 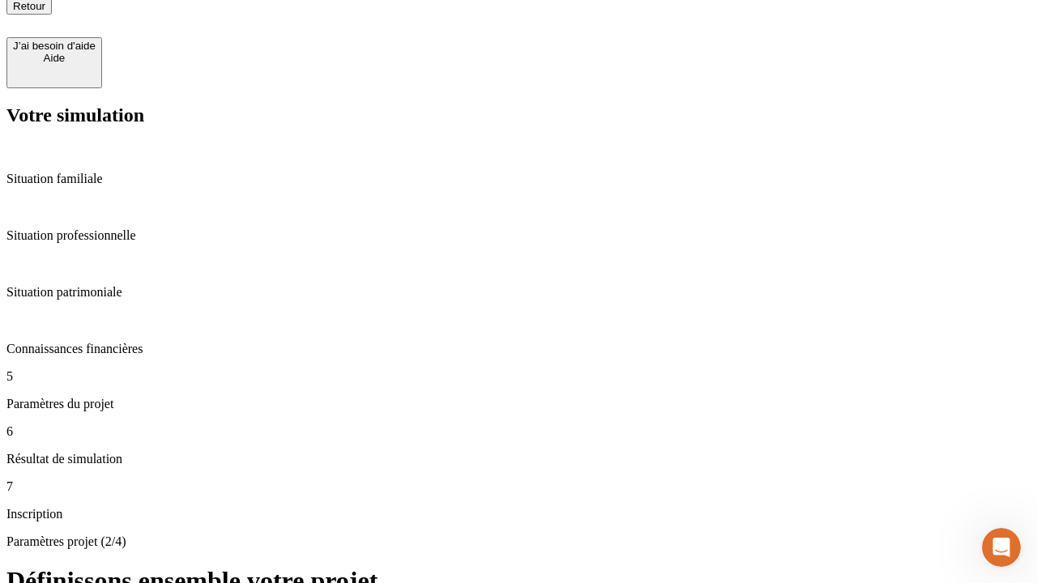 What do you see at coordinates (518, 514) in the screenshot?
I see `p: Inscription` at bounding box center [518, 514].